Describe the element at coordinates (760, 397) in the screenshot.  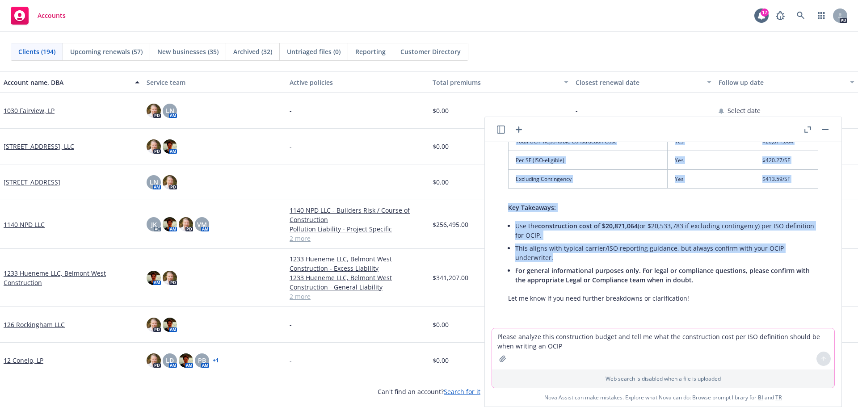
I see `a: BI` at that location.